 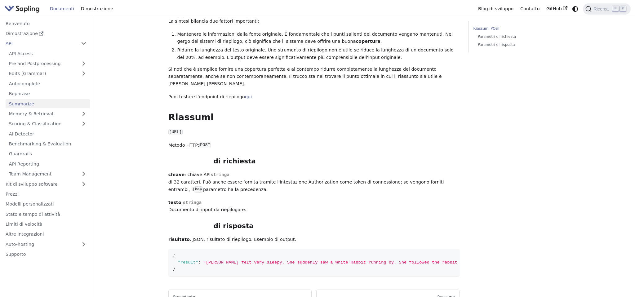 I want to click on font: Riassumi POST, so click(x=487, y=29).